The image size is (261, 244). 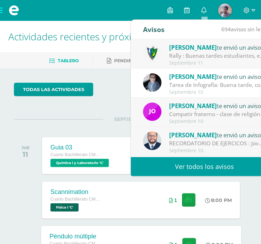 I want to click on img: 702136d6d401d1cd4ce1c6f6778c2e49.png, so click(x=152, y=82).